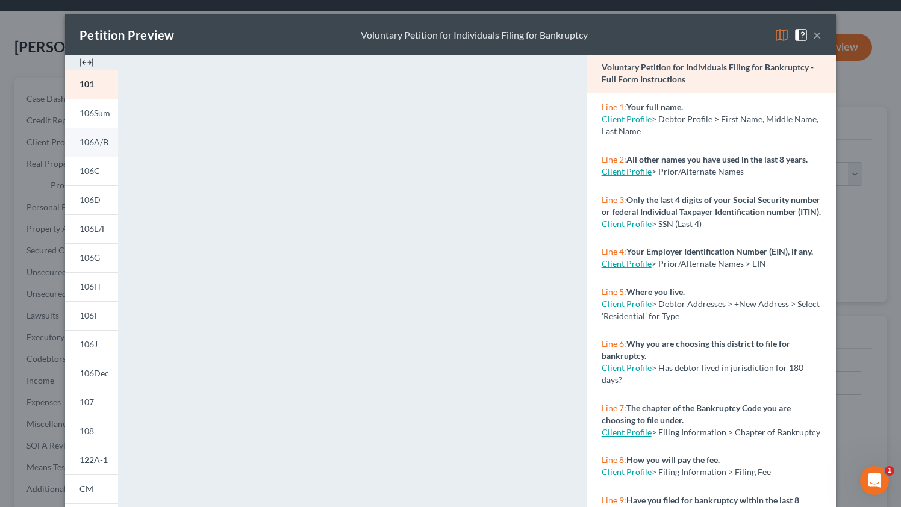 The image size is (901, 507). Describe the element at coordinates (654, 107) in the screenshot. I see `strong: Your full name.` at that location.